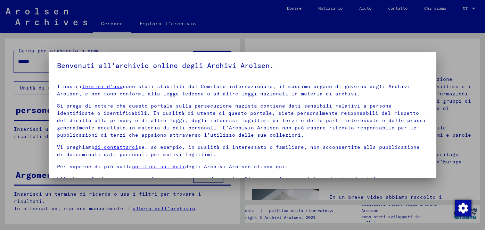 The image size is (485, 230). Describe the element at coordinates (234, 90) in the screenshot. I see `font: sono stati stabiliti dal Comitato internazionale, il massimo organo di governo degli Archivi Arol...` at that location.